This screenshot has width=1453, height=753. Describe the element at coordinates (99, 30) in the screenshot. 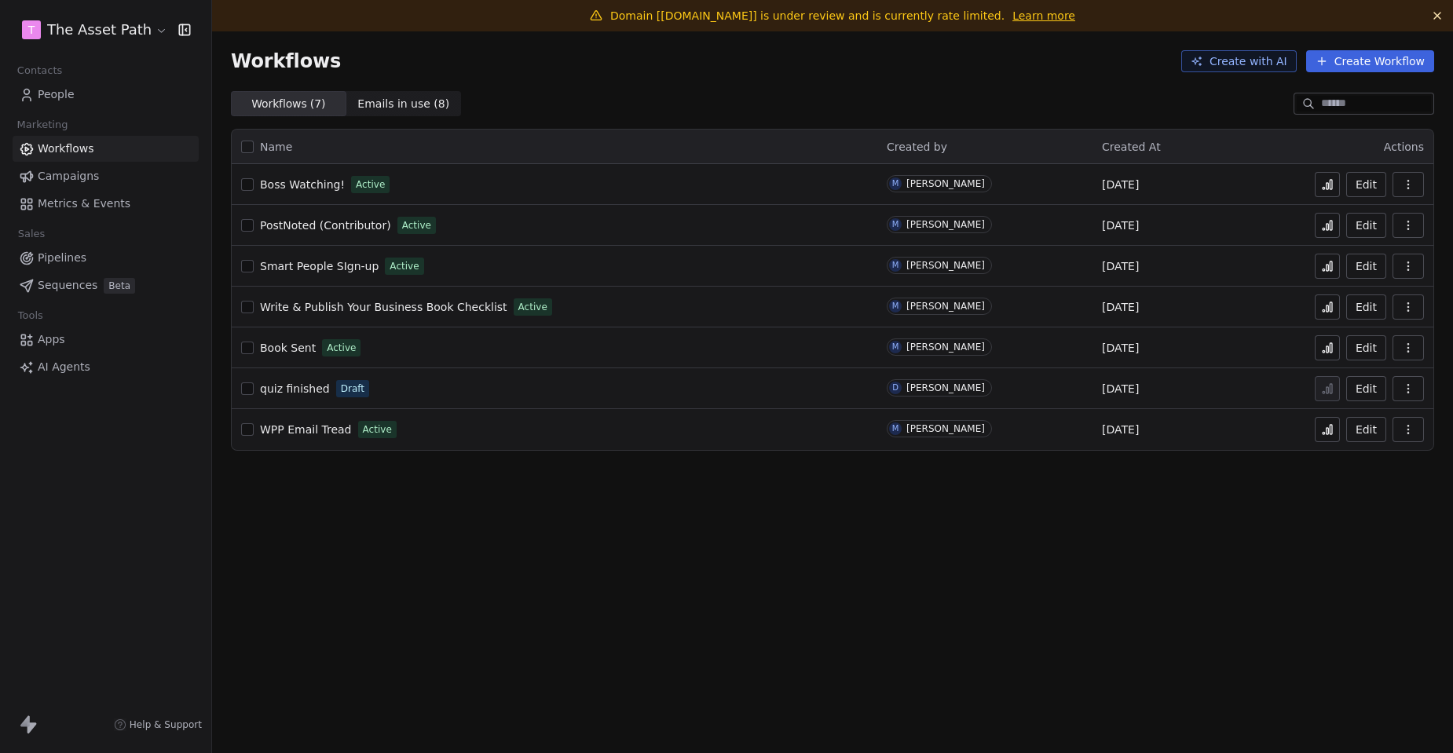

I see `span: The Asset Path` at that location.